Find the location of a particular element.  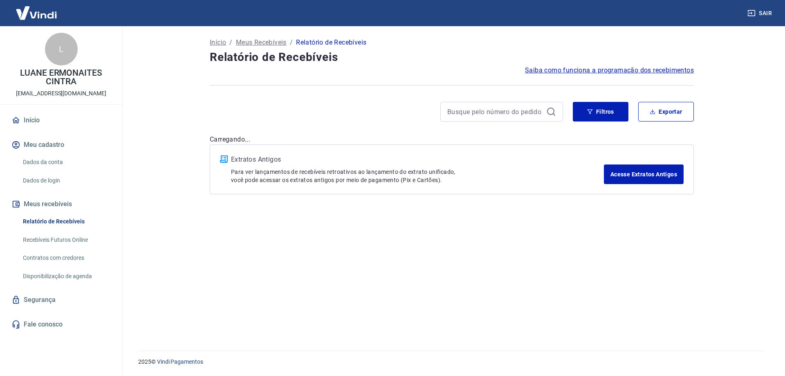

p: Meus Recebíveis is located at coordinates (261, 43).